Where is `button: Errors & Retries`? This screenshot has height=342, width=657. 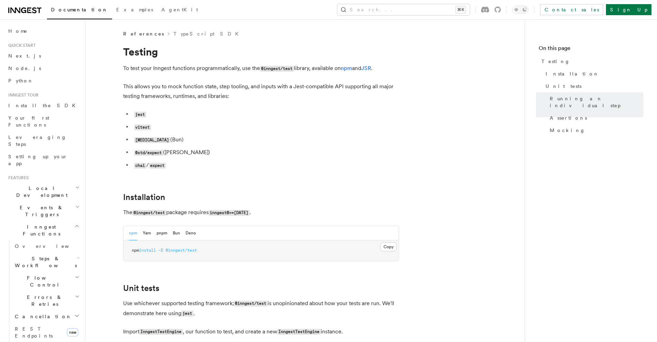 button: Errors & Retries is located at coordinates (47, 301).